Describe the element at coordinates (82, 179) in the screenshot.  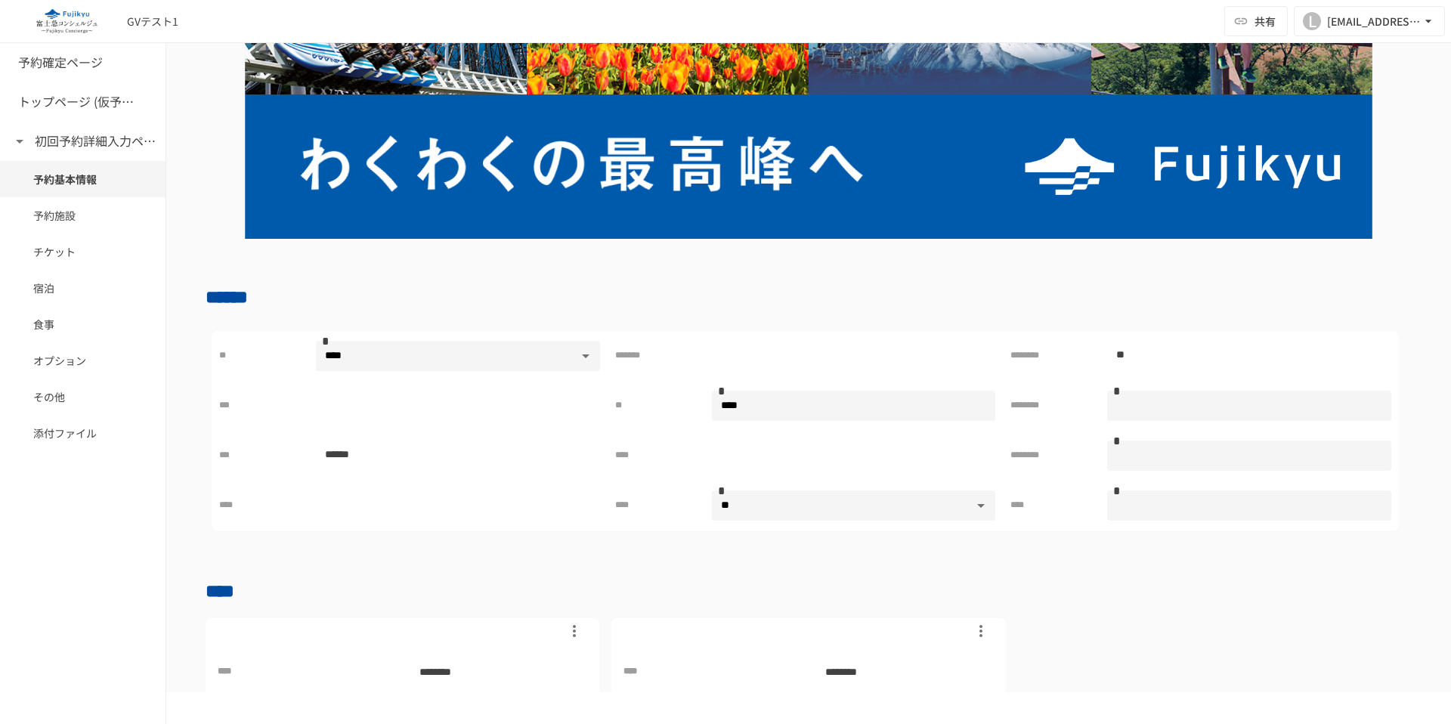
I see `span: 予約基本情報` at that location.